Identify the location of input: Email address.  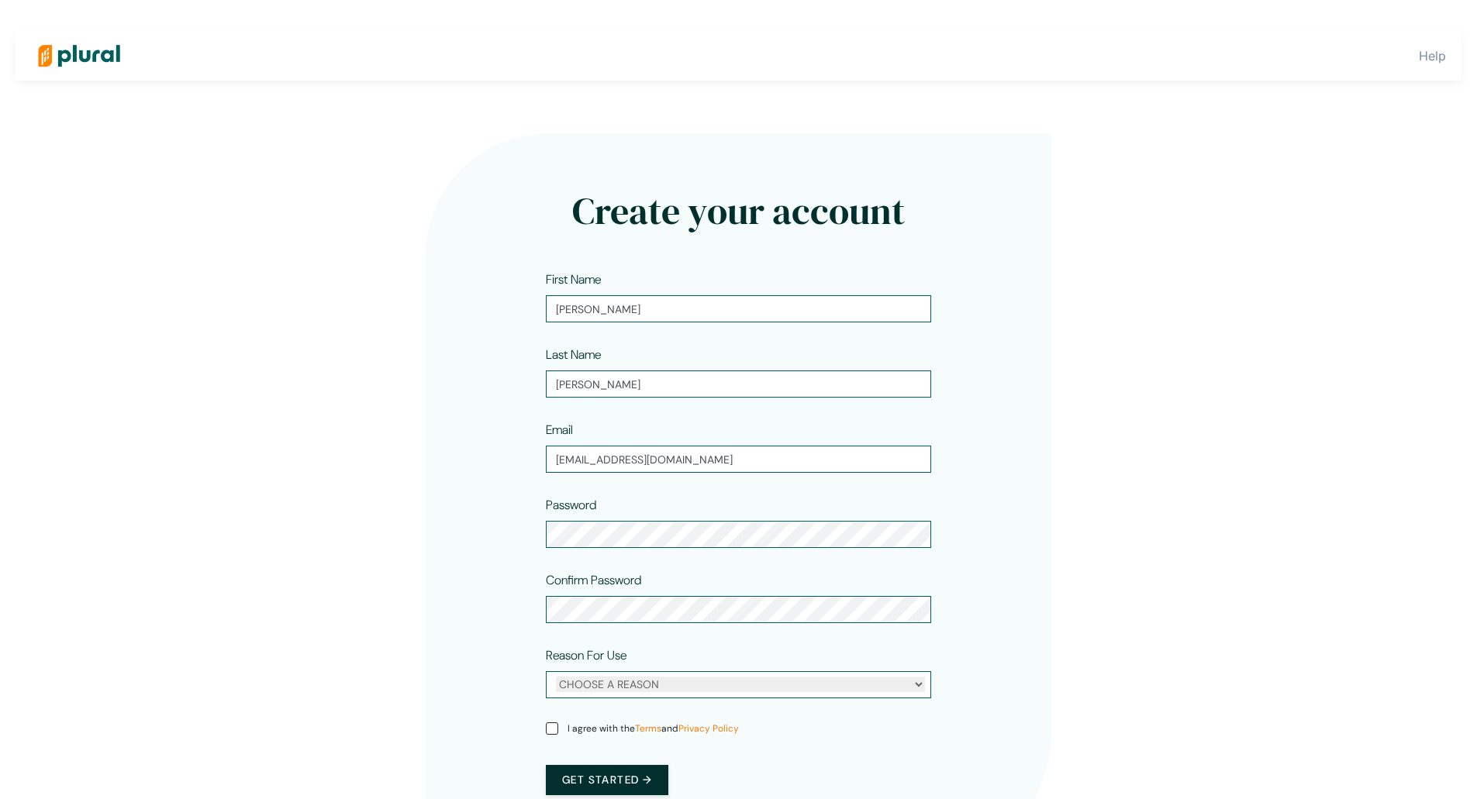
(738, 459).